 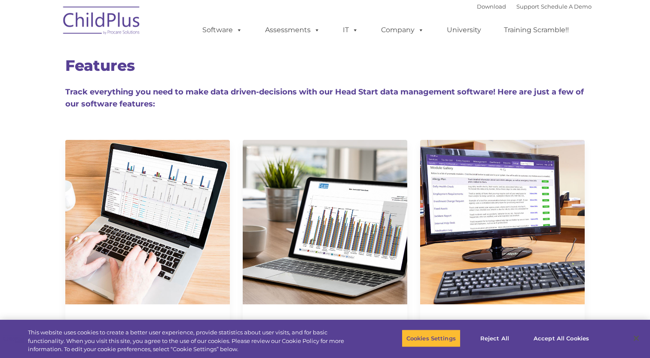 What do you see at coordinates (492, 6) in the screenshot?
I see `a: Download` at bounding box center [492, 6].